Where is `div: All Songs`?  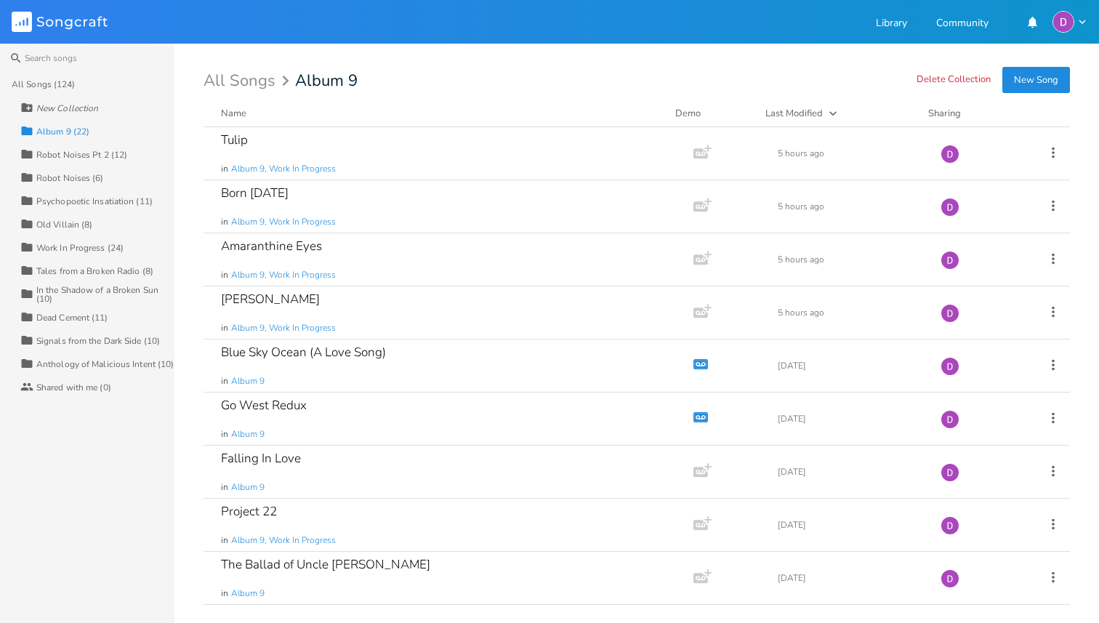 div: All Songs is located at coordinates (249, 81).